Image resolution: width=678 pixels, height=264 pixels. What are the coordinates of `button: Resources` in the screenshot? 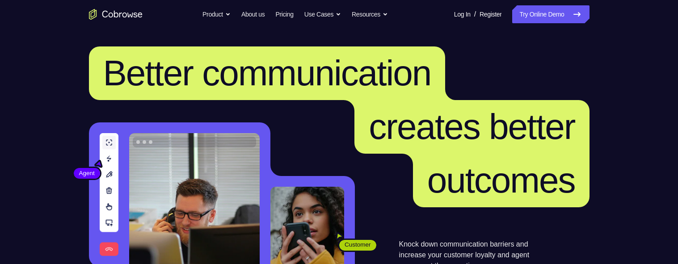 It's located at (370, 14).